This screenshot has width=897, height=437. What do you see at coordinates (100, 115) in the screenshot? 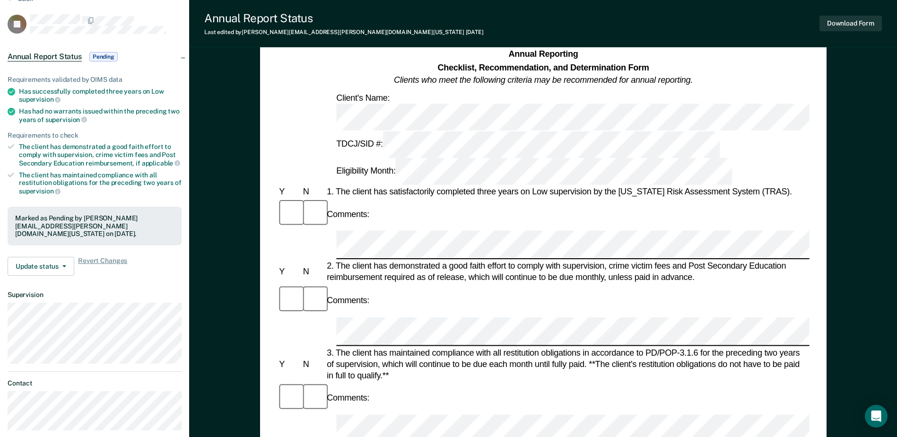
I see `div: Has had no warrants issued within the preceding two years of` at bounding box center [100, 115].